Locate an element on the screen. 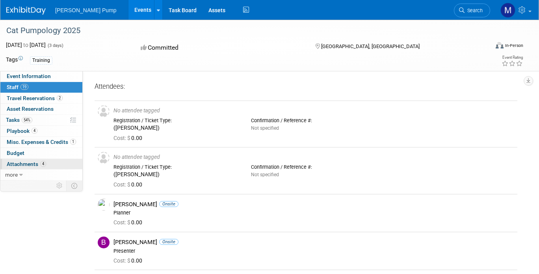  div: Training is located at coordinates (41, 60).